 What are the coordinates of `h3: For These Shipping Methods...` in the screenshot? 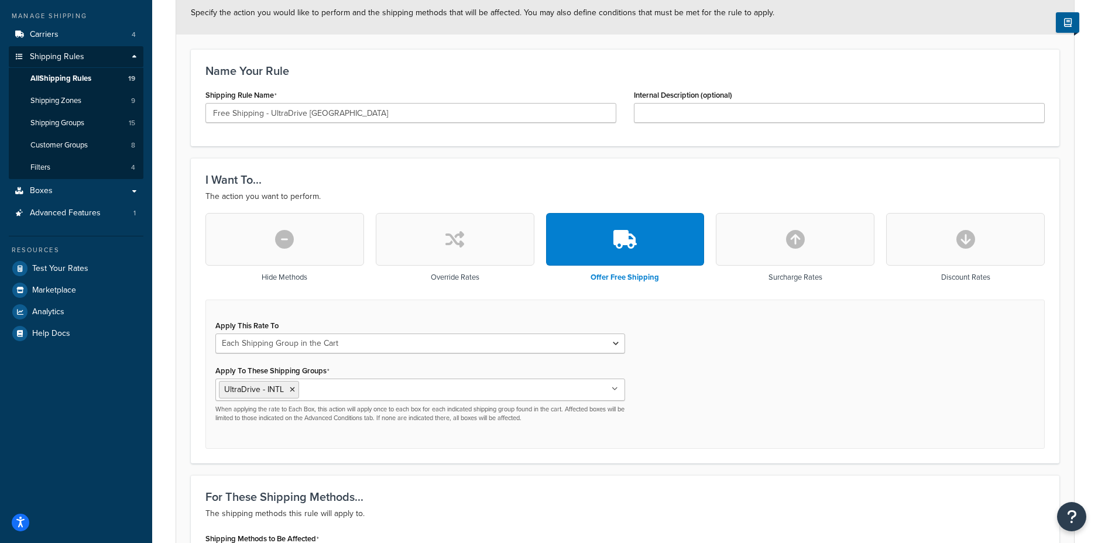 It's located at (625, 497).